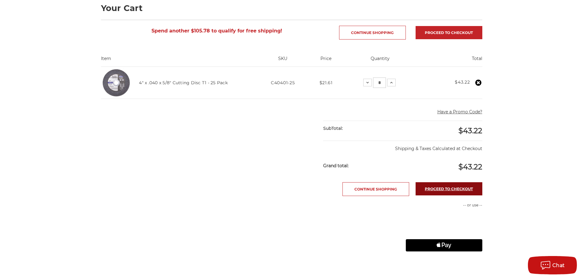  I want to click on th: Item, so click(178, 61).